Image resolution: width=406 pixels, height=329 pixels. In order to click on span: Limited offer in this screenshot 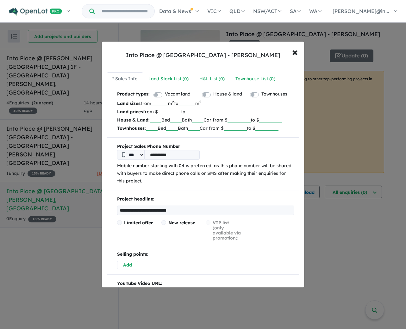, I will do `click(138, 222)`.